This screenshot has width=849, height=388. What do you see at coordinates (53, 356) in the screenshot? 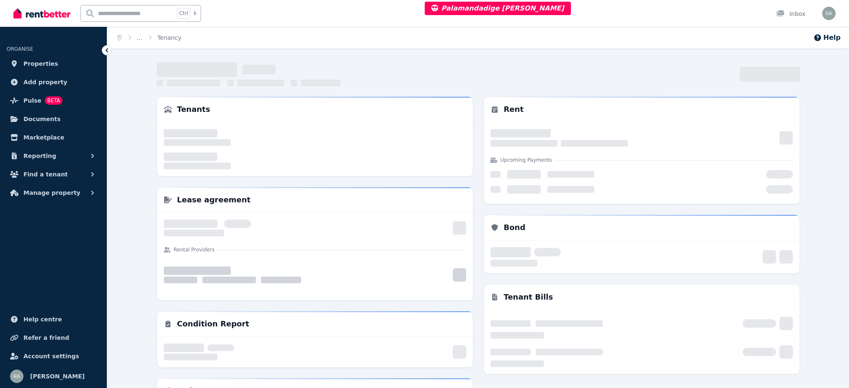
I see `a: Account settings` at bounding box center [53, 356].